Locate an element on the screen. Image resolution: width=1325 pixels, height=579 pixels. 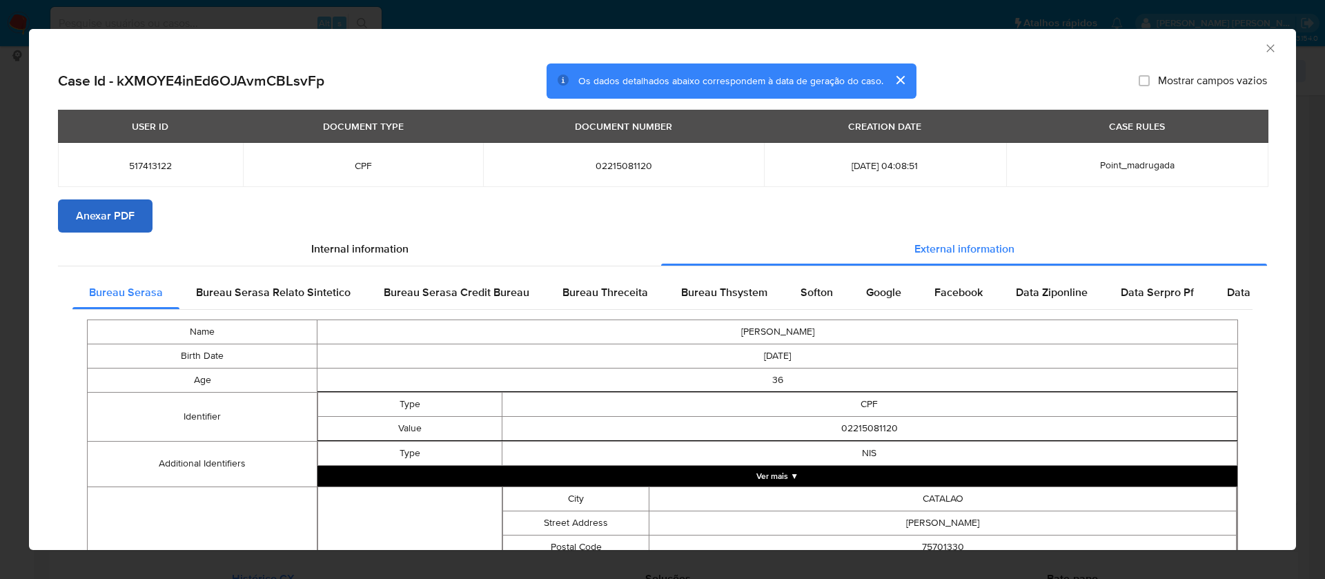
td: CPF is located at coordinates (869, 404).